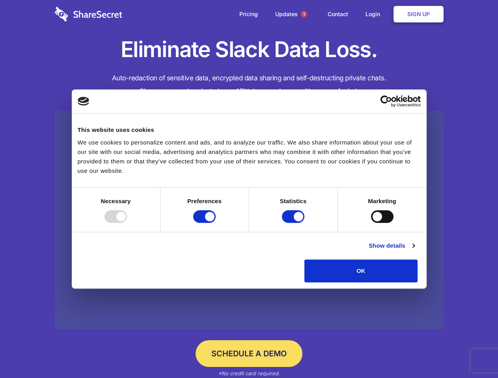 The width and height of the screenshot is (498, 378). I want to click on img: logo, so click(84, 101).